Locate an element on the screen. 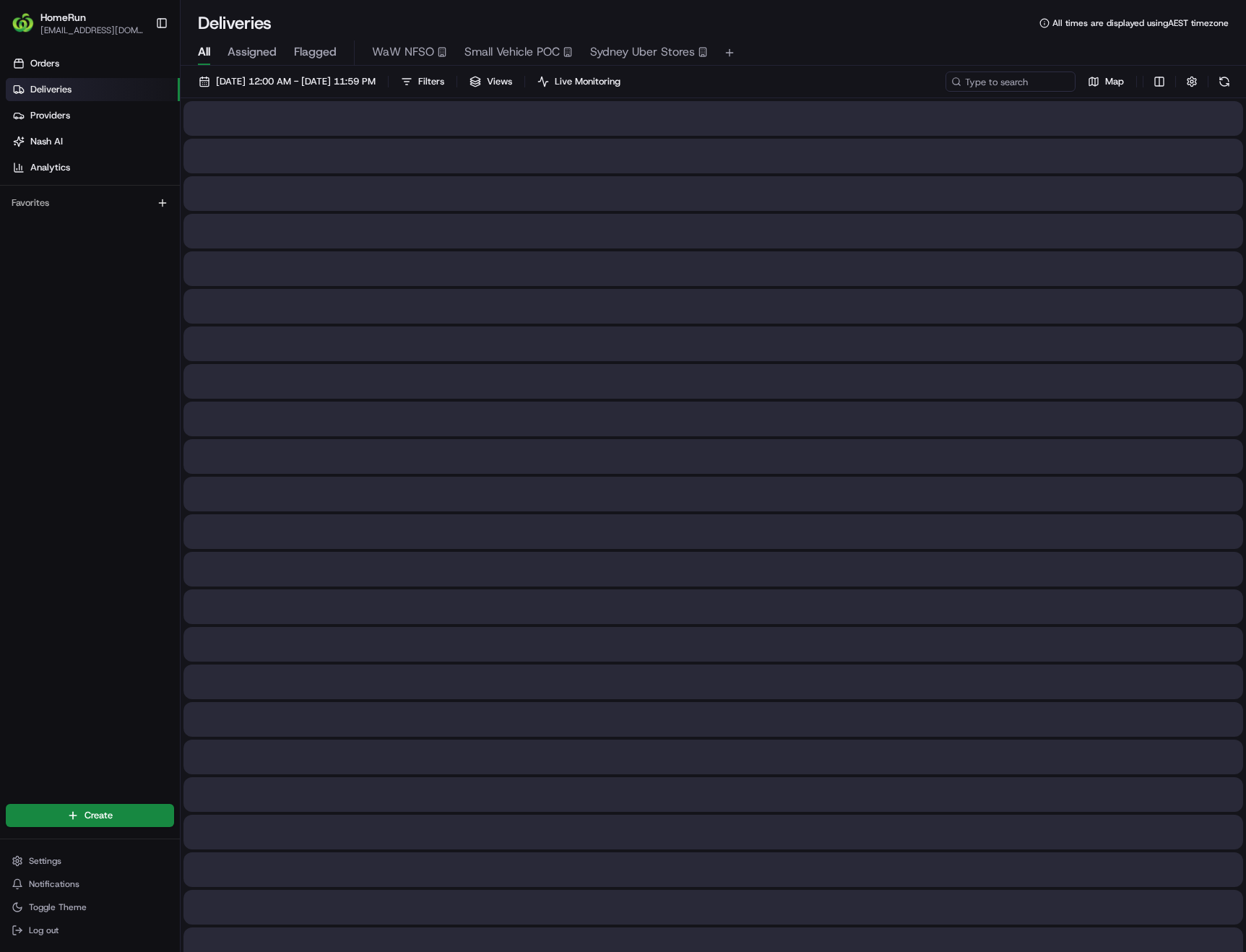  span: Sydney Uber Stores is located at coordinates (643, 52).